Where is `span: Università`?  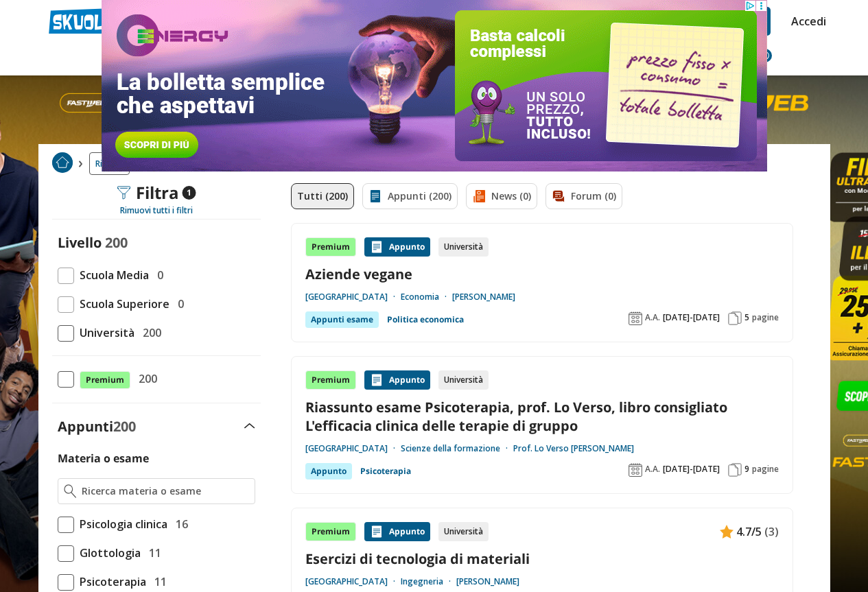
span: Università is located at coordinates (104, 333).